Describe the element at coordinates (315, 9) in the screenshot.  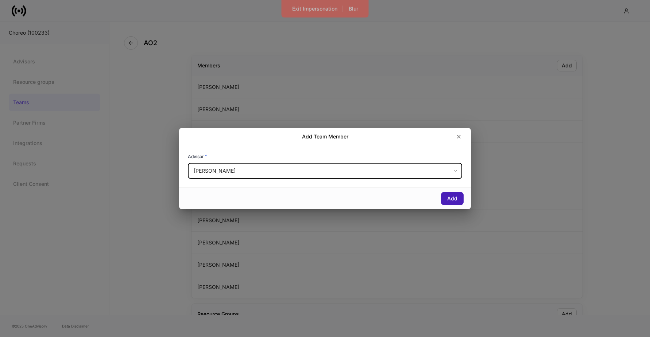
I see `div: Exit Impersonation` at that location.